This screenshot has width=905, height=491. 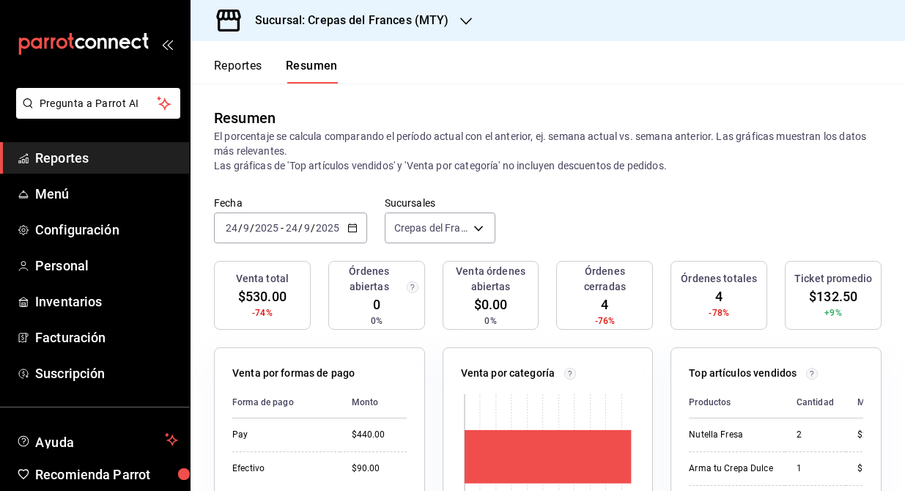 What do you see at coordinates (346, 21) in the screenshot?
I see `h3: Sucursal: Crepas del Frances (MTY)` at bounding box center [346, 21].